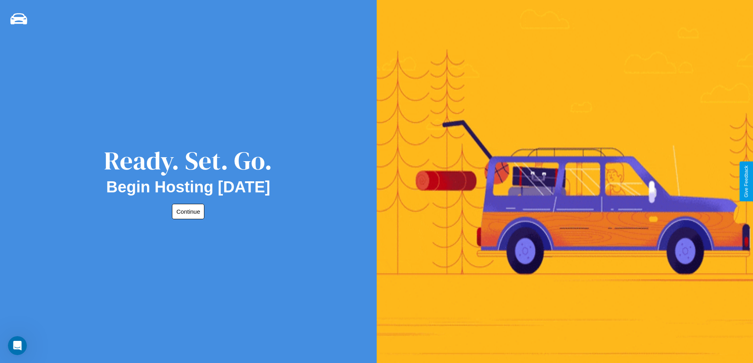 The height and width of the screenshot is (363, 753). Describe the element at coordinates (746, 181) in the screenshot. I see `div: Give Feedback` at that location.